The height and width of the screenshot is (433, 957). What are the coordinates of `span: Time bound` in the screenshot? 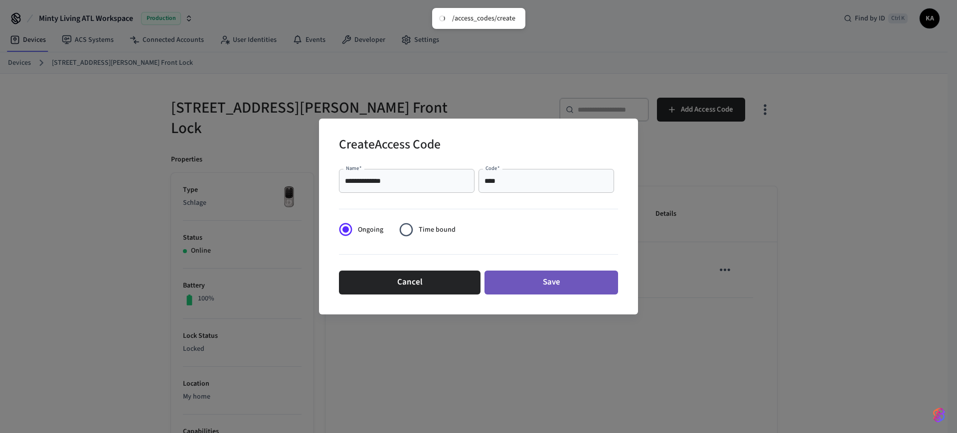 It's located at (437, 230).